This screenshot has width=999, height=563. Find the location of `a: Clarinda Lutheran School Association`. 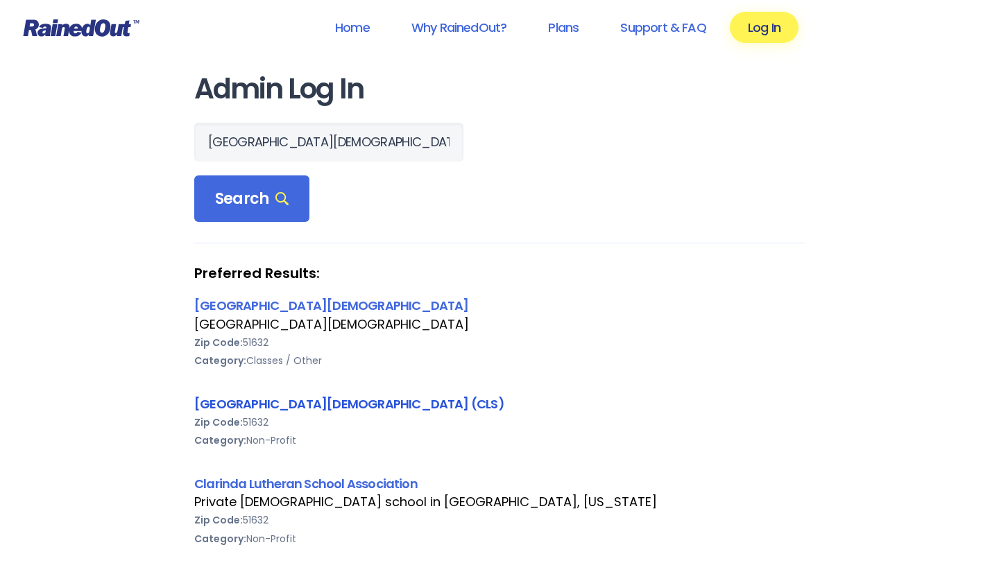

a: Clarinda Lutheran School Association is located at coordinates (306, 483).